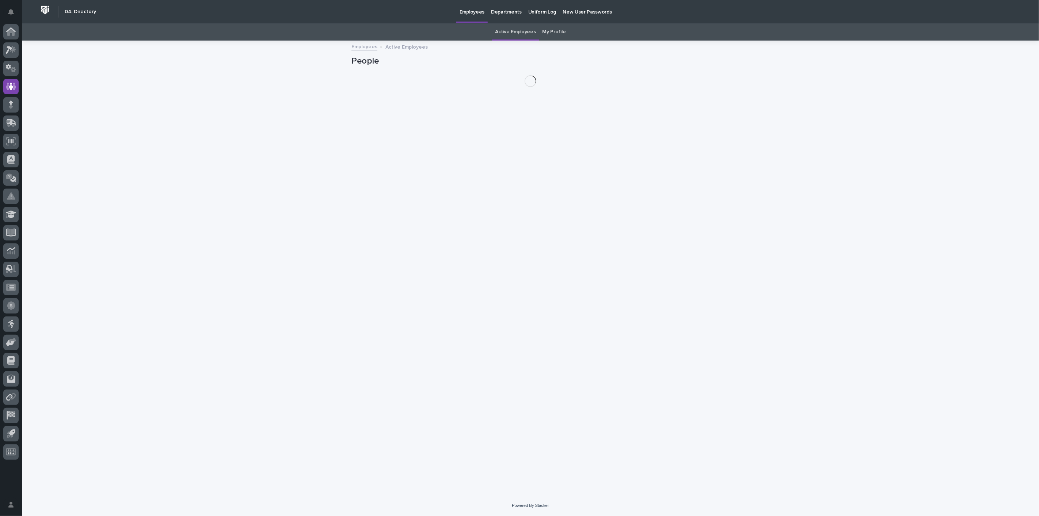 The height and width of the screenshot is (516, 1039). Describe the element at coordinates (45, 10) in the screenshot. I see `img: Workspace Logo` at that location.